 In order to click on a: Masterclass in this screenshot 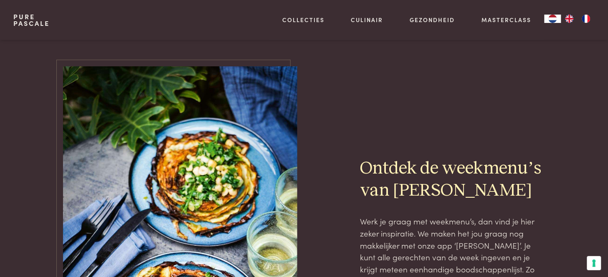, I will do `click(507, 20)`.